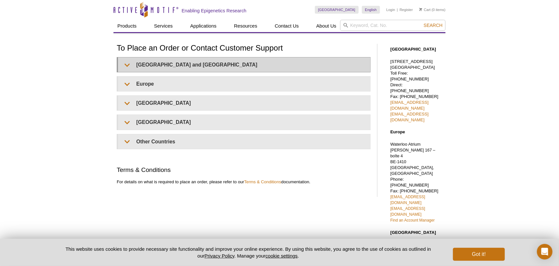 The height and width of the screenshot is (266, 559). Describe the element at coordinates (243, 169) in the screenshot. I see `h2: Terms & Conditions` at that location.